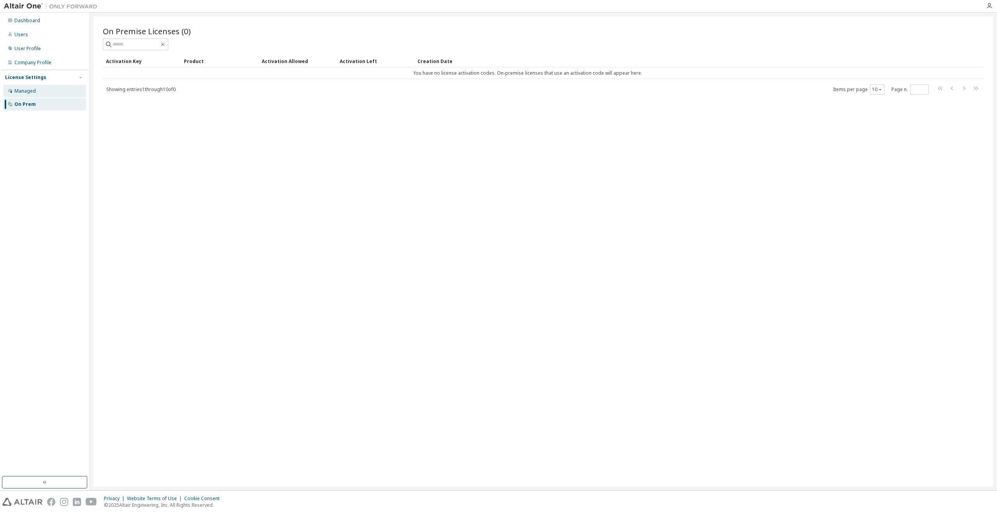 The image size is (997, 513). Describe the element at coordinates (684, 61) in the screenshot. I see `div: Creation Date` at that location.